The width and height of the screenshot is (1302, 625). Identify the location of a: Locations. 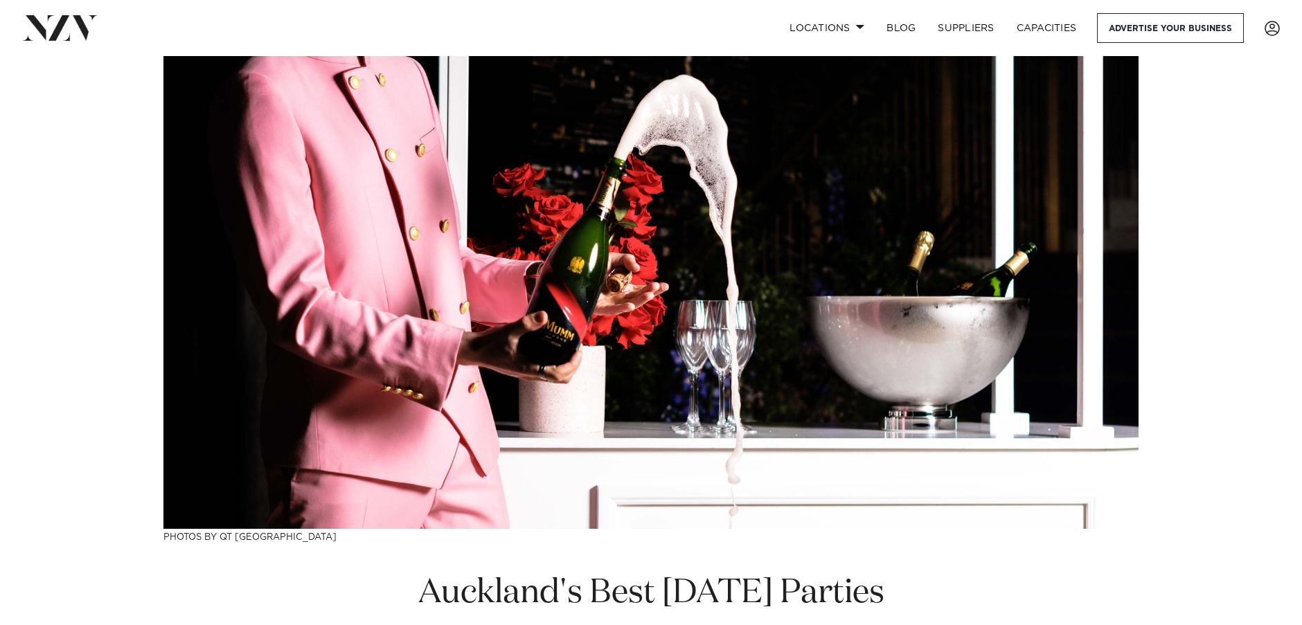
(827, 28).